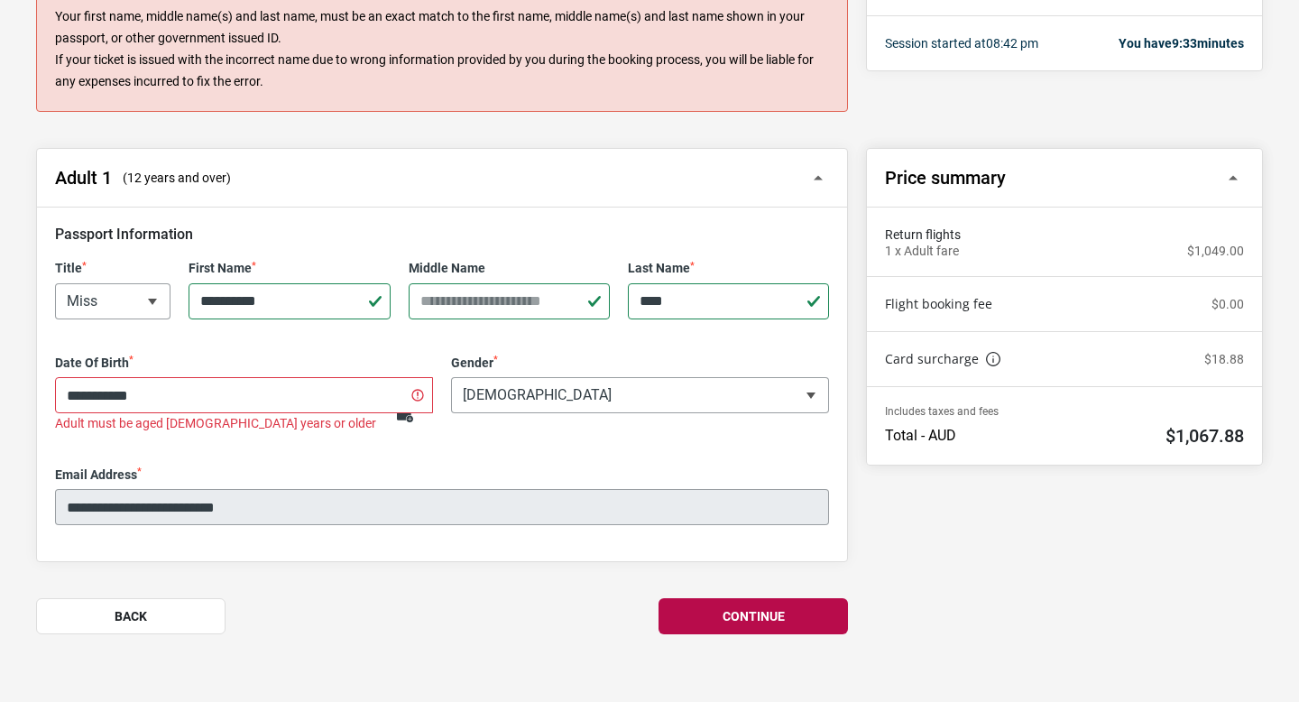 The width and height of the screenshot is (1299, 702). Describe the element at coordinates (177, 178) in the screenshot. I see `span: (12 years and over)` at that location.